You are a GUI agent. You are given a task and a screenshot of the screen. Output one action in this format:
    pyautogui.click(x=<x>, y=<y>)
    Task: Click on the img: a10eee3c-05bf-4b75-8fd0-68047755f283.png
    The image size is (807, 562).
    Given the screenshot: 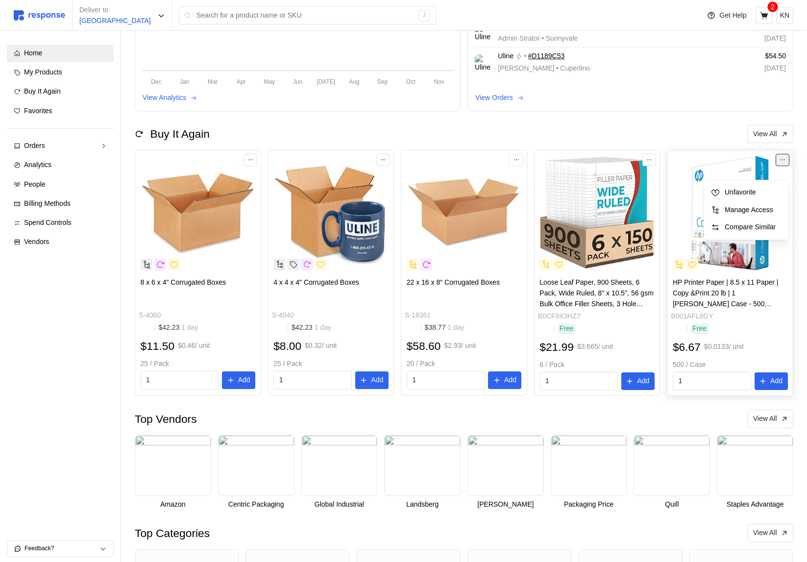 What is the action you would take?
    pyautogui.click(x=173, y=465)
    